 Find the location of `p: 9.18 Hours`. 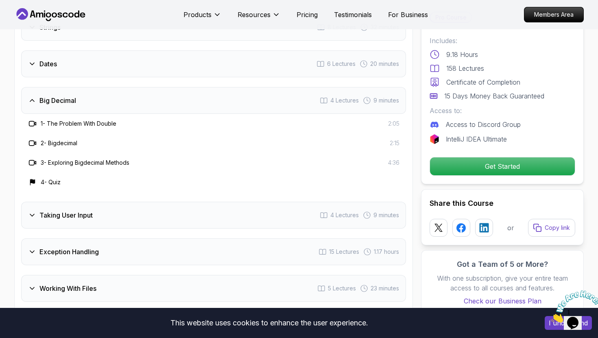

p: 9.18 Hours is located at coordinates (462, 54).